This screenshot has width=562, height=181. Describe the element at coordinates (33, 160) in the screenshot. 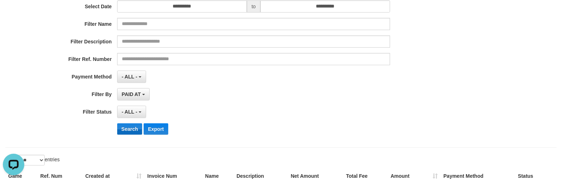

I see `label: Show entries` at that location.